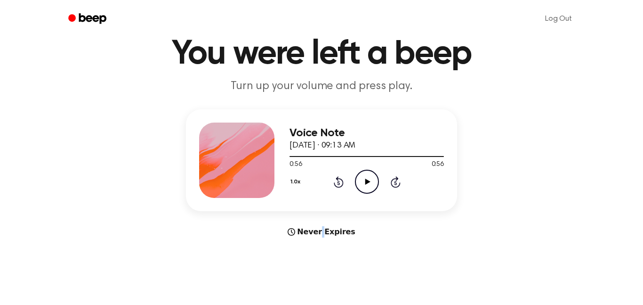 Image resolution: width=643 pixels, height=305 pixels. What do you see at coordinates (297, 182) in the screenshot?
I see `button: 1.0x` at bounding box center [297, 182].